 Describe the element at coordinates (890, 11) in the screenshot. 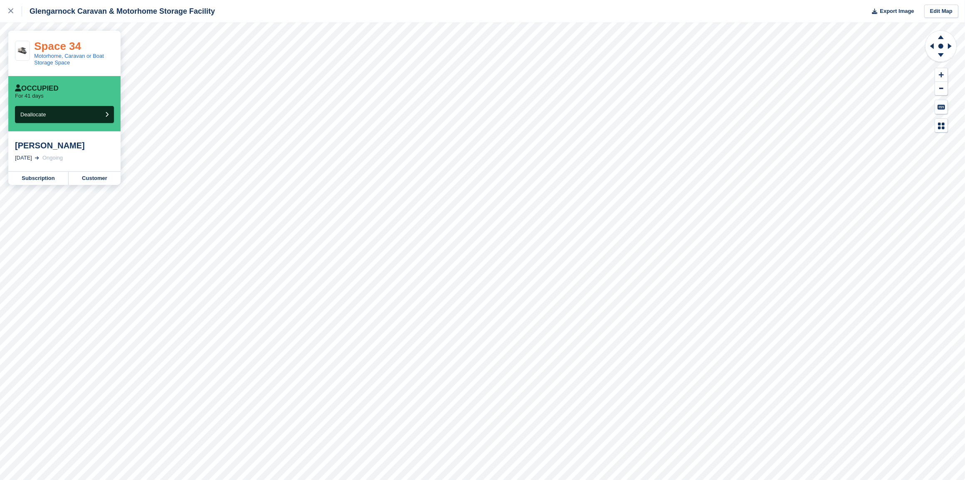

I see `button: Export Image` at that location.